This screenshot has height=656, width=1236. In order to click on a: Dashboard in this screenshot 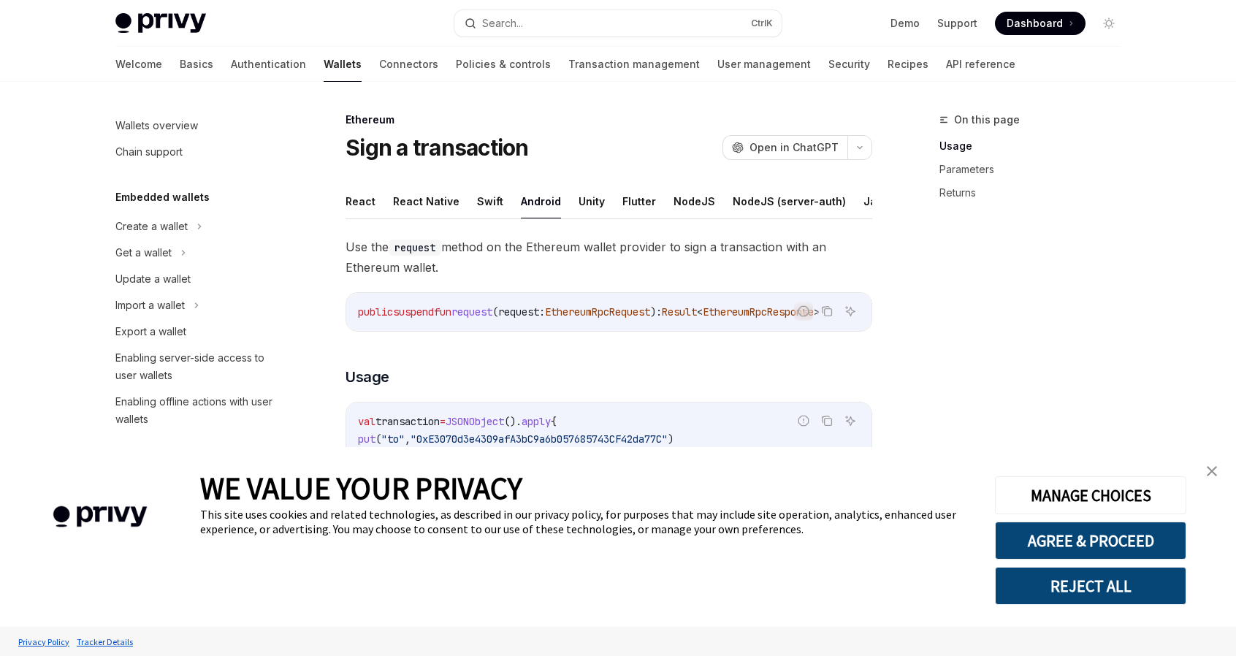, I will do `click(1040, 23)`.